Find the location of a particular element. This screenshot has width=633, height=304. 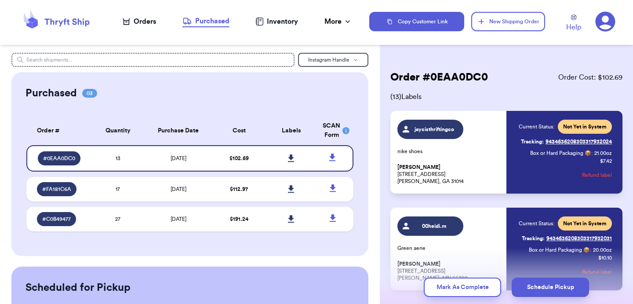

th: Purchase Date is located at coordinates (178, 130).